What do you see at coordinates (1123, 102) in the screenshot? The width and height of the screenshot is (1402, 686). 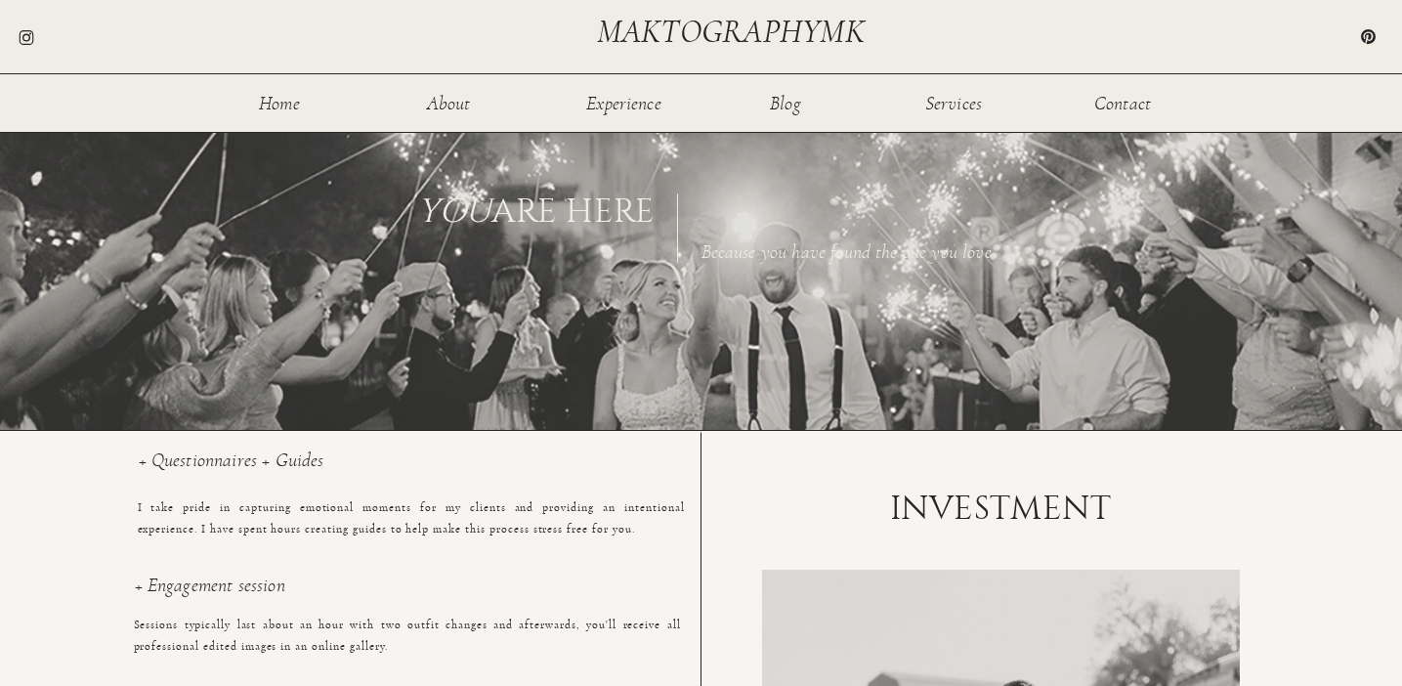 I see `a: Contact` at bounding box center [1123, 102].